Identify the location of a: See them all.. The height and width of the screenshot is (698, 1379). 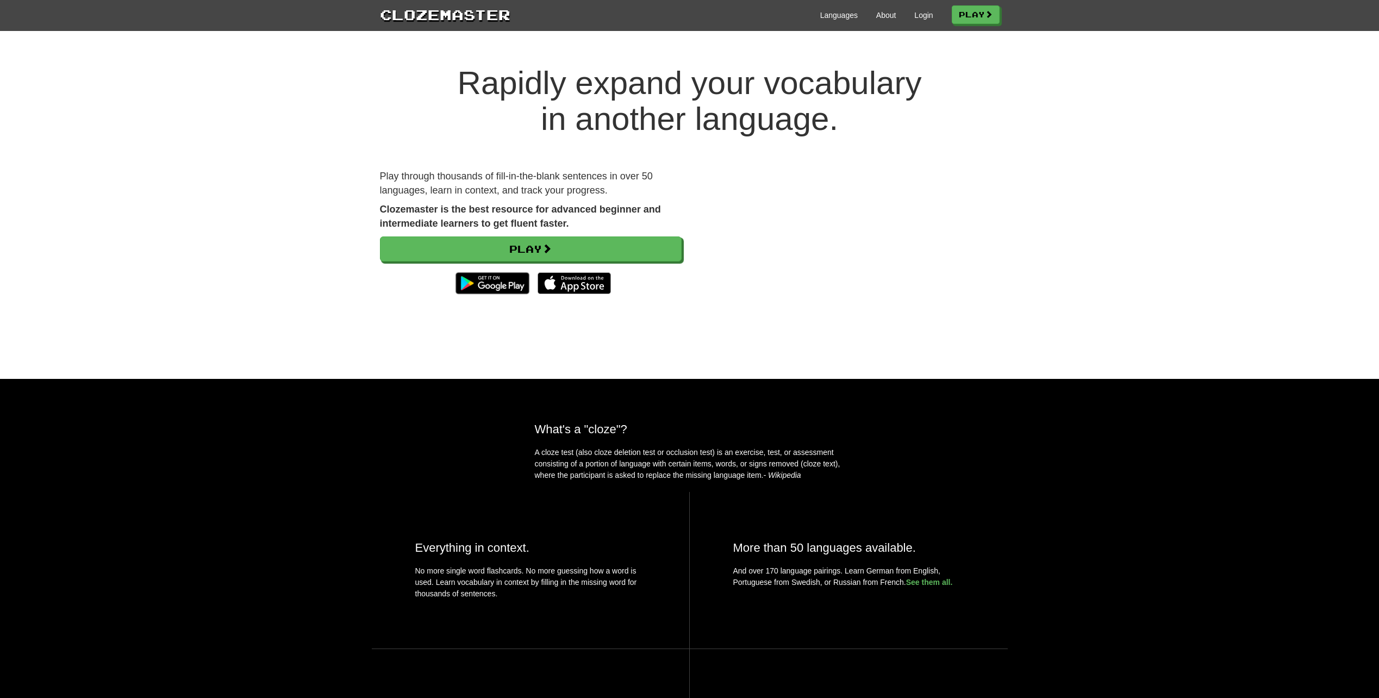
(930, 582).